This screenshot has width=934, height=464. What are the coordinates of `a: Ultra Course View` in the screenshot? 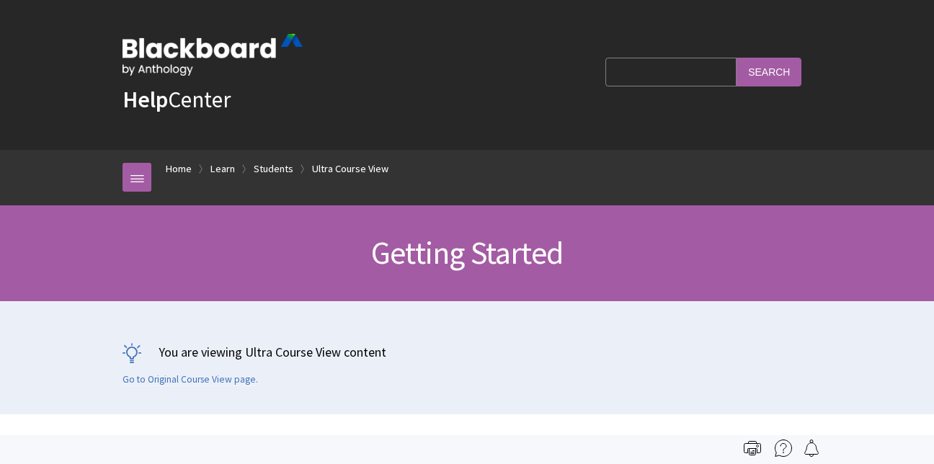 It's located at (350, 169).